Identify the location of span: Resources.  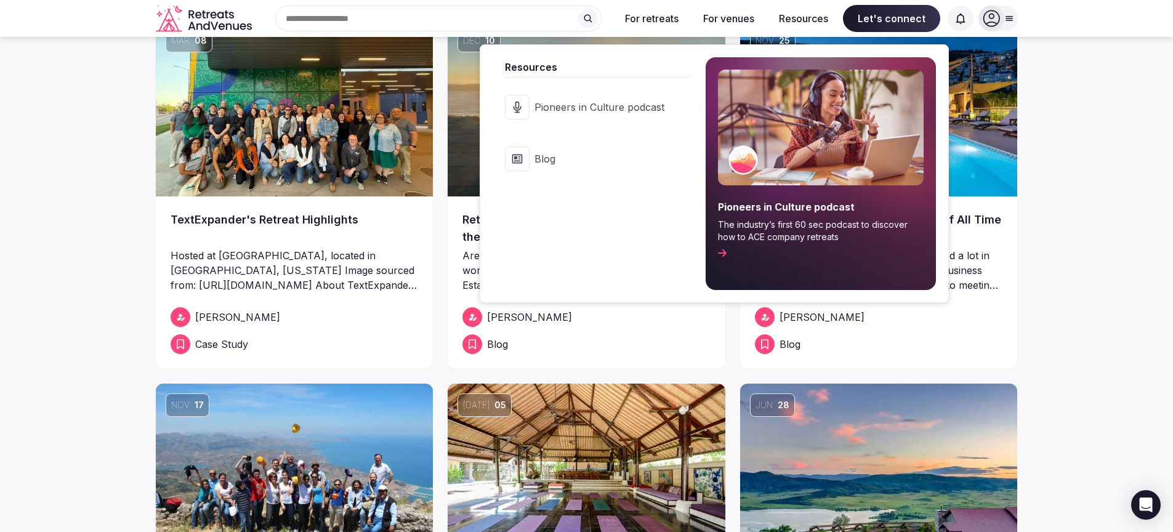
(597, 67).